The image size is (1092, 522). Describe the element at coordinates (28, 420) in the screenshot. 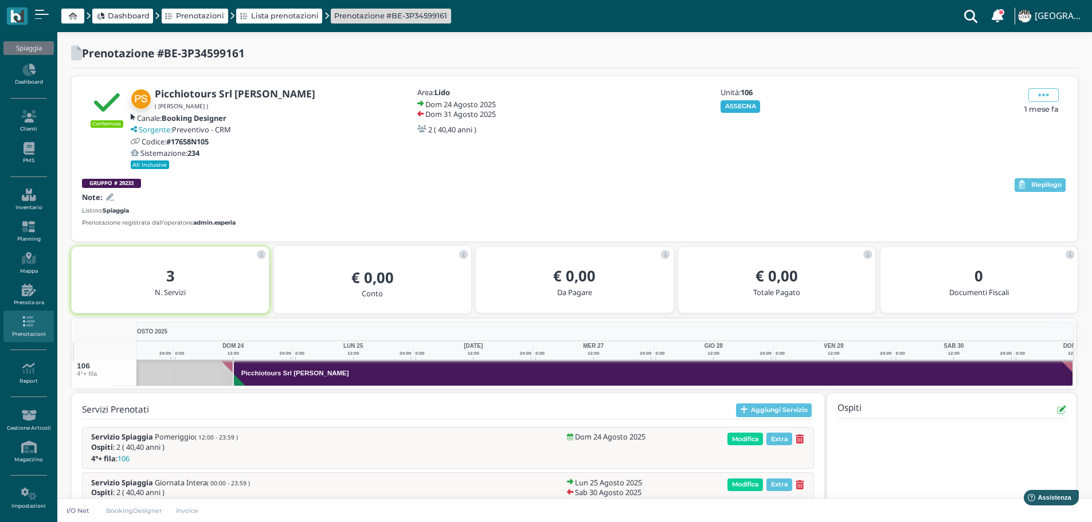

I see `a: Gestione Articoli` at that location.